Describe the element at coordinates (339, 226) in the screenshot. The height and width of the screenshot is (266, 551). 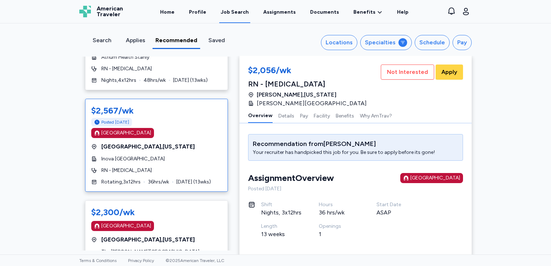
I see `div: Openings` at that location.